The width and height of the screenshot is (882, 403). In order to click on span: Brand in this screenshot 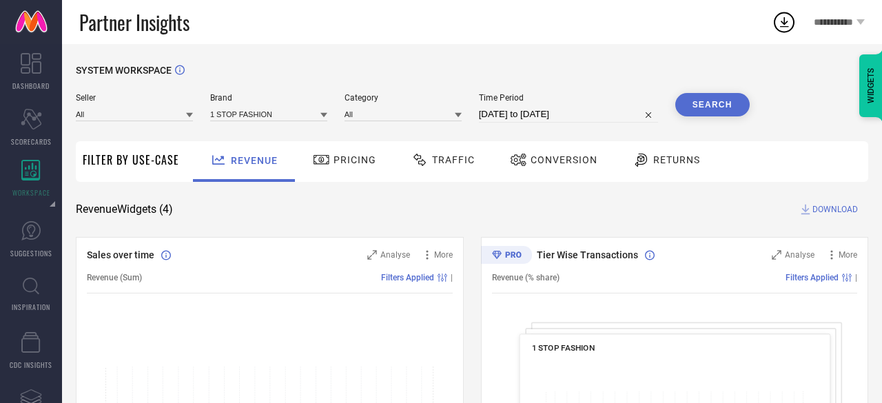, I will do `click(269, 98)`.